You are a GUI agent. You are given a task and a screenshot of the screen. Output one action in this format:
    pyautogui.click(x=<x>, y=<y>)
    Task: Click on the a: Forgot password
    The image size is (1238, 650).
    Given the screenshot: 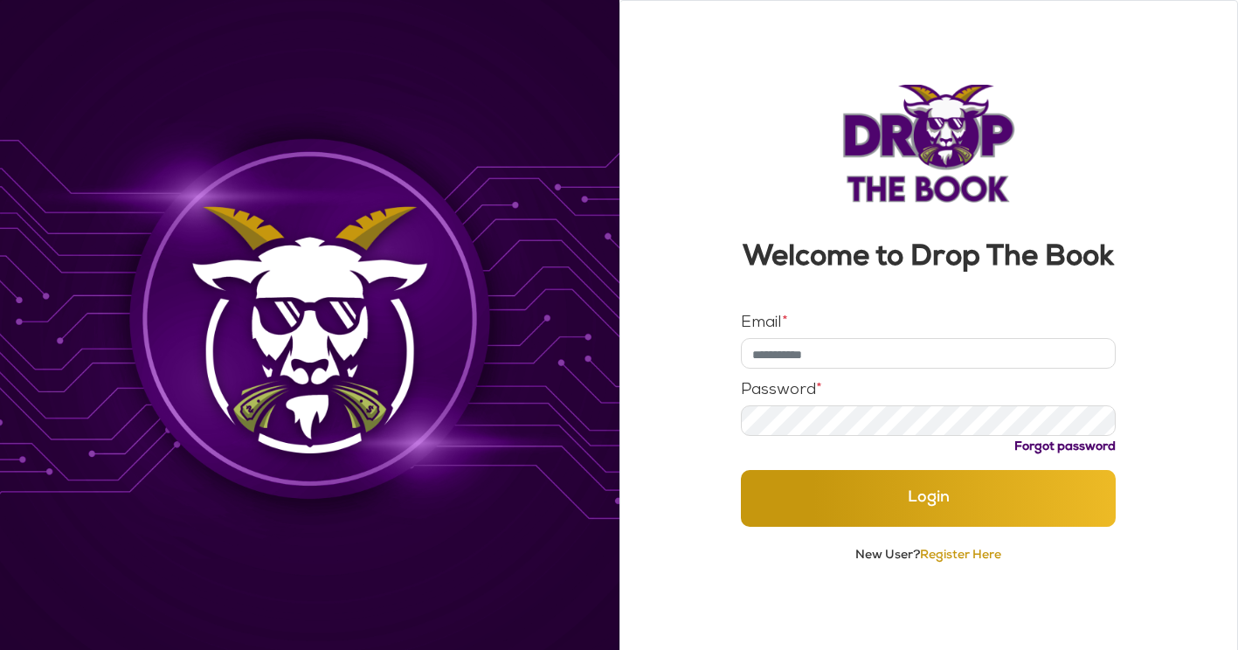 What is the action you would take?
    pyautogui.click(x=1065, y=447)
    